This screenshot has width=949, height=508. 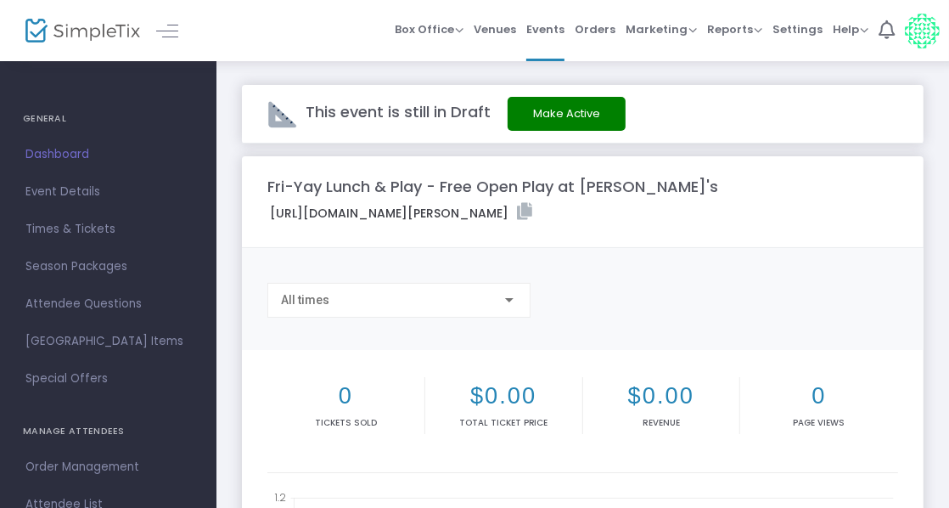 I want to click on p: Page Views, so click(x=819, y=422).